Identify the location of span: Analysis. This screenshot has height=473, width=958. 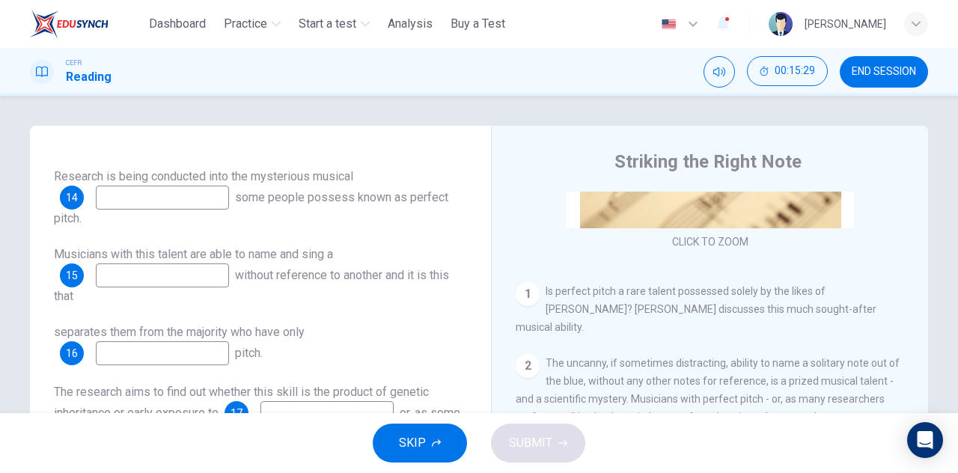
(410, 24).